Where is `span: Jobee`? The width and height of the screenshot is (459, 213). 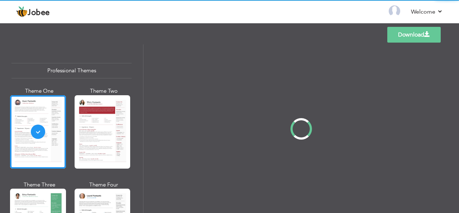
span: Jobee is located at coordinates (39, 13).